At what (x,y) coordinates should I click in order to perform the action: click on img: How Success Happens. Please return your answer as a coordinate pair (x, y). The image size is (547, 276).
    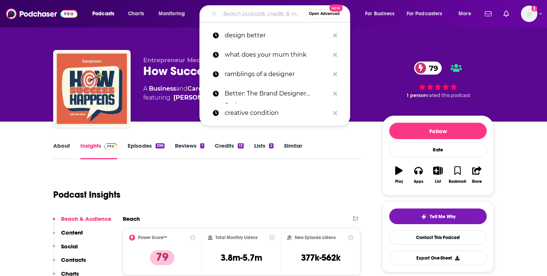
    Looking at the image, I should click on (92, 89).